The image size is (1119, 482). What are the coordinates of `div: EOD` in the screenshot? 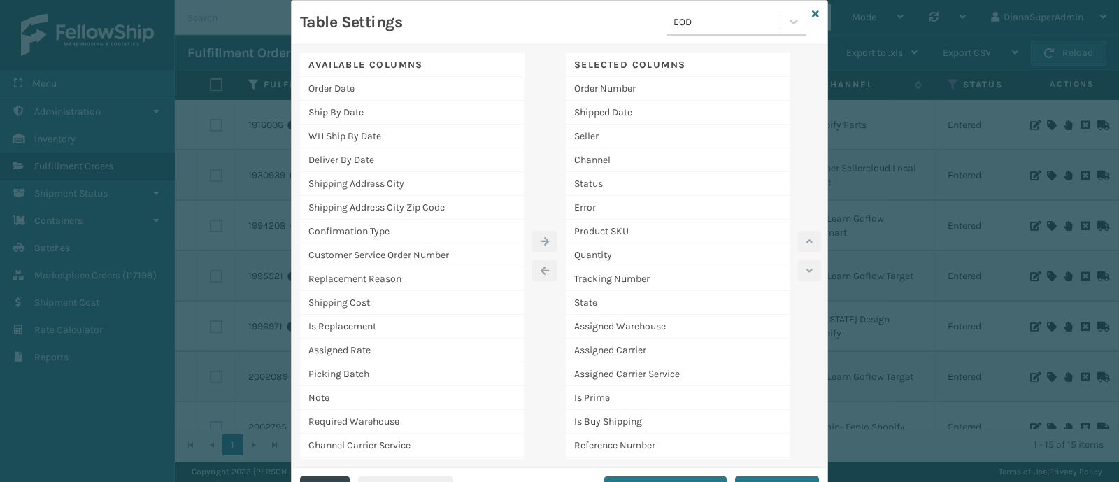 It's located at (728, 22).